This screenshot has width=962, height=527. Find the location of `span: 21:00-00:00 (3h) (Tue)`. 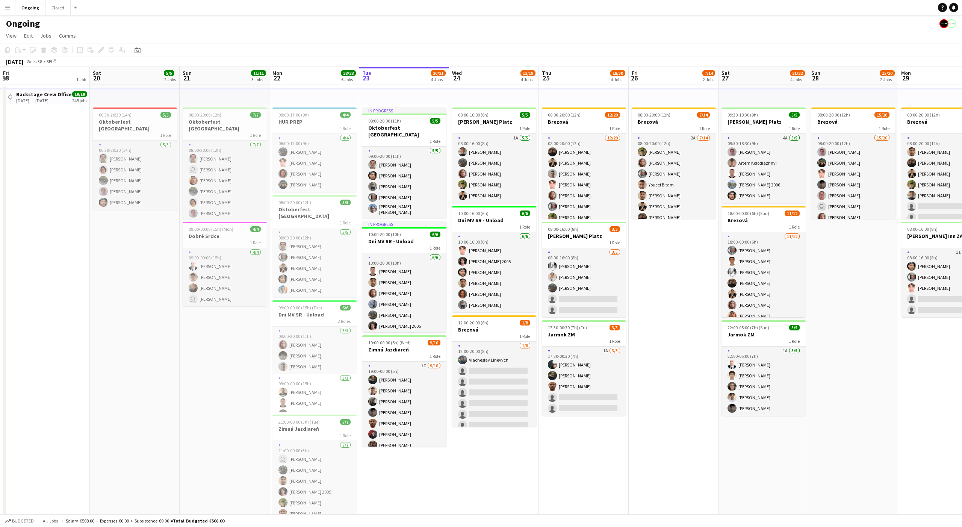

span: 21:00-00:00 (3h) (Tue) is located at coordinates (299, 422).